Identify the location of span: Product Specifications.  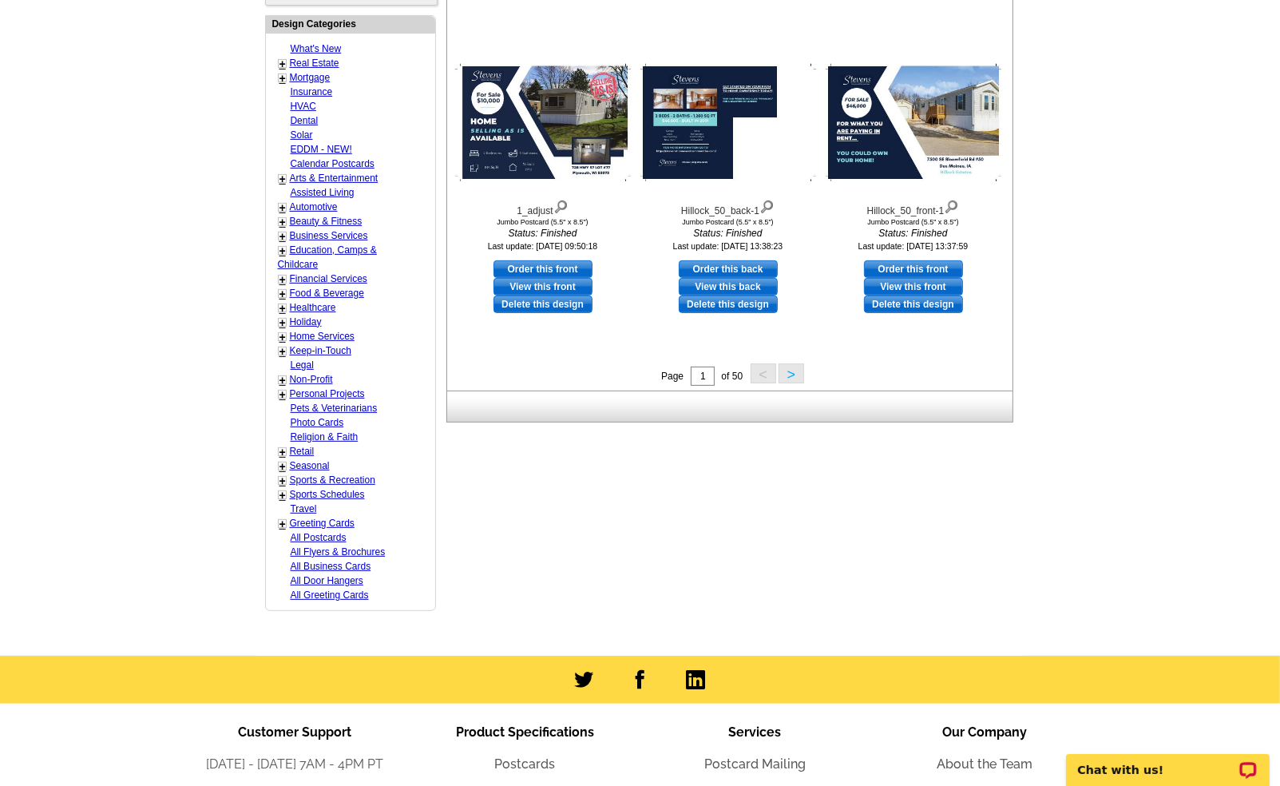
(525, 732).